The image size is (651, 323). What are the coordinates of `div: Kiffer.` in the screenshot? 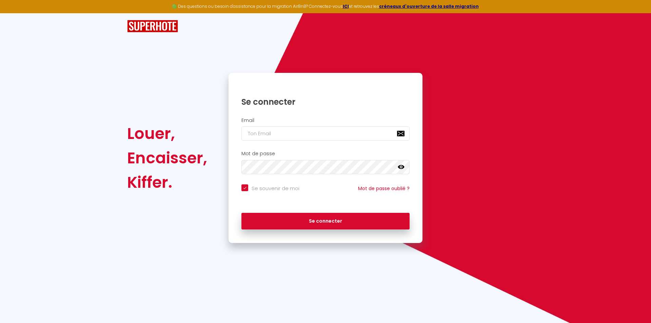 It's located at (167, 183).